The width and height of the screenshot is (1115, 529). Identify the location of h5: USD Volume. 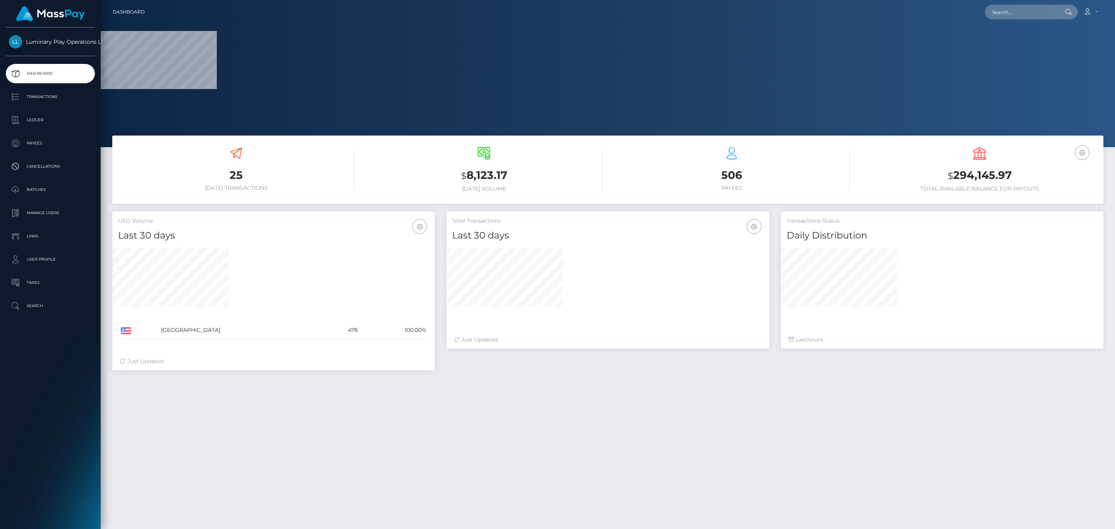
(273, 221).